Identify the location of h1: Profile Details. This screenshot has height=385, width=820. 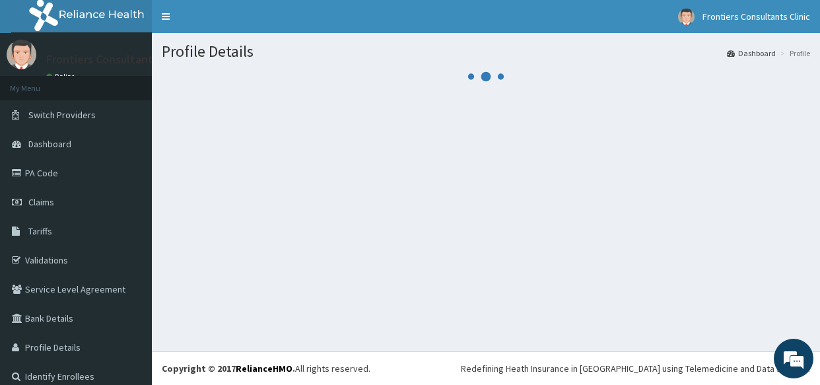
(486, 52).